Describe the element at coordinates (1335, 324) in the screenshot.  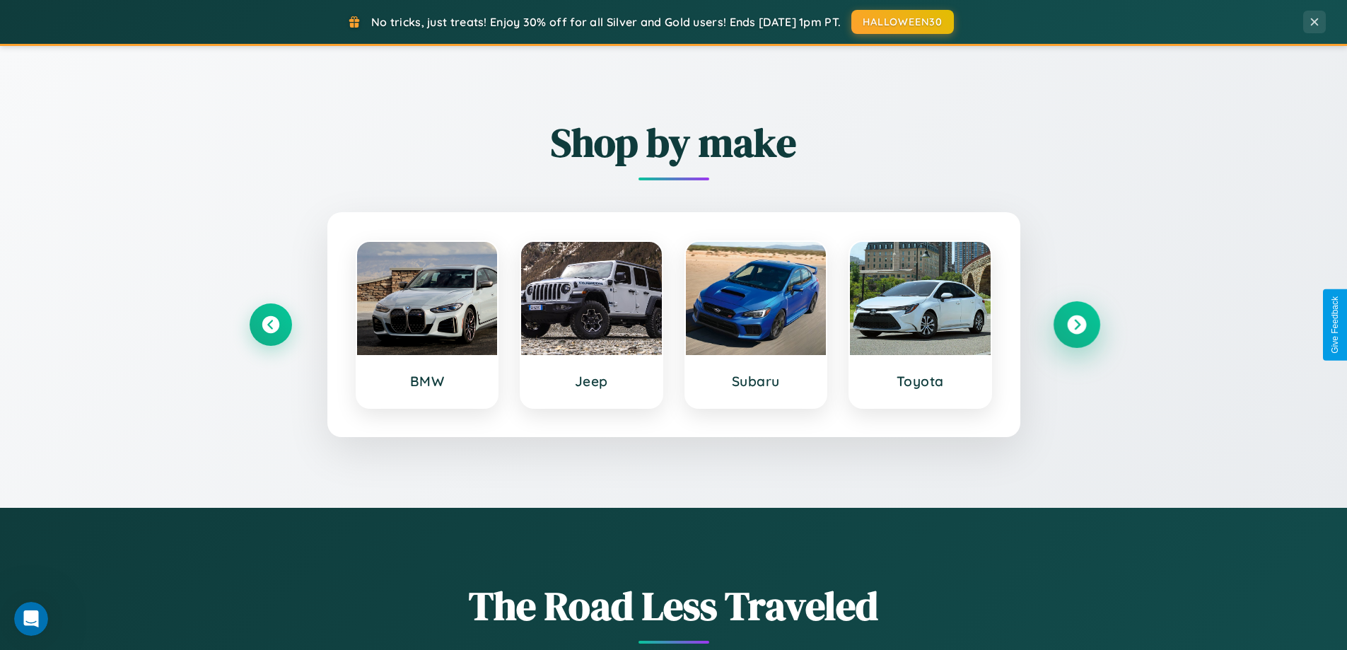
I see `div: Give Feedback` at that location.